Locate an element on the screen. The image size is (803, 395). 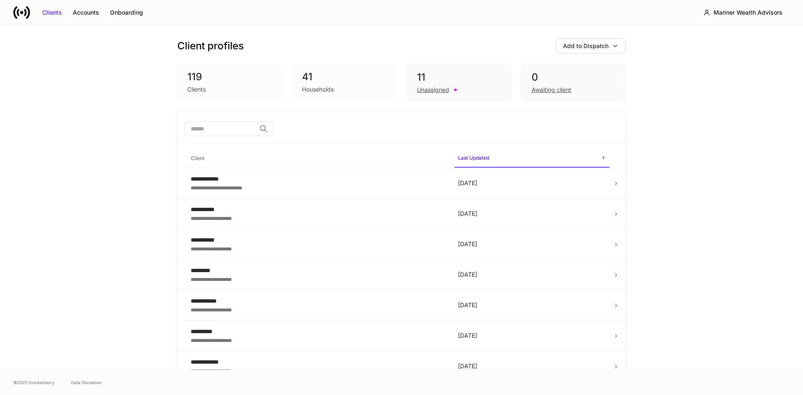
h6: Last Updated is located at coordinates (473, 158).